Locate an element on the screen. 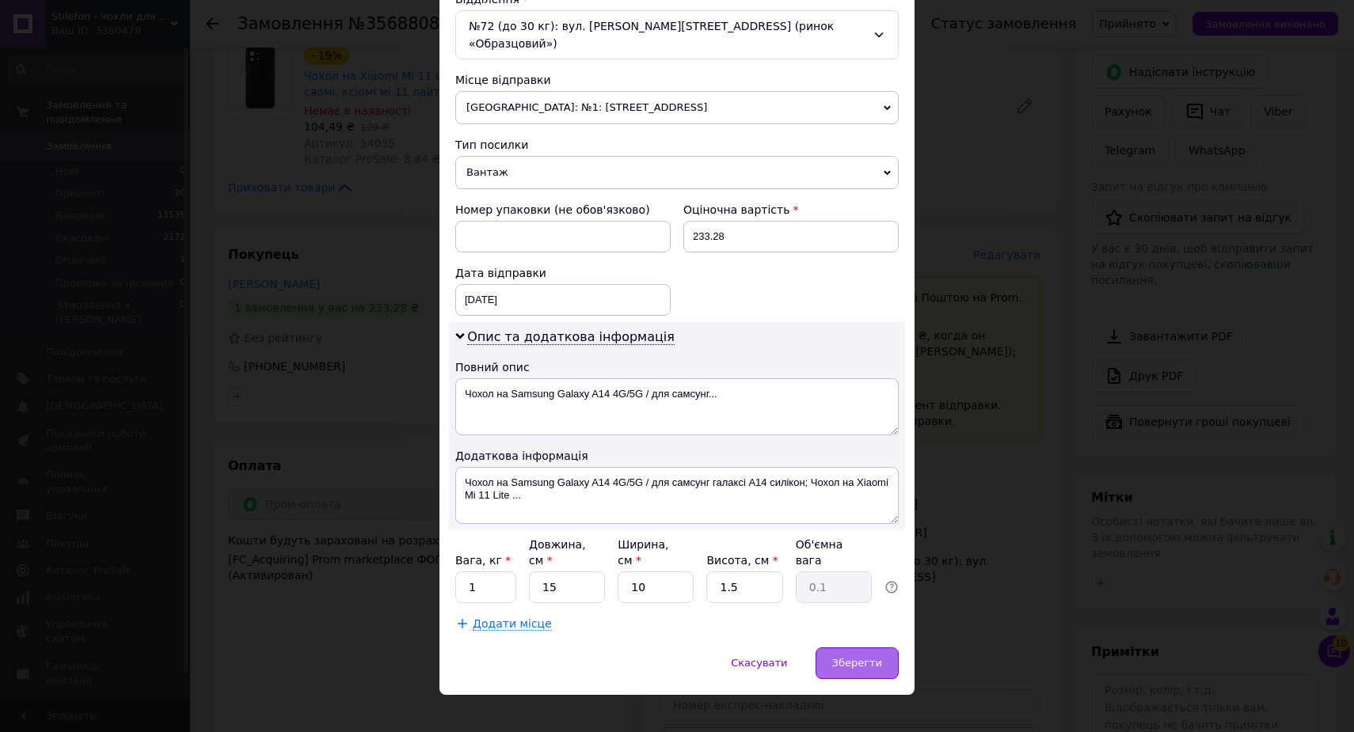 The width and height of the screenshot is (1354, 732). textarea: Чохол на Samsung Galaxy A14 4G/5G / для самсунг галаксі А14 силікон; Чохол на Xiaomi Mi 11 Lite ... is located at coordinates (677, 496).